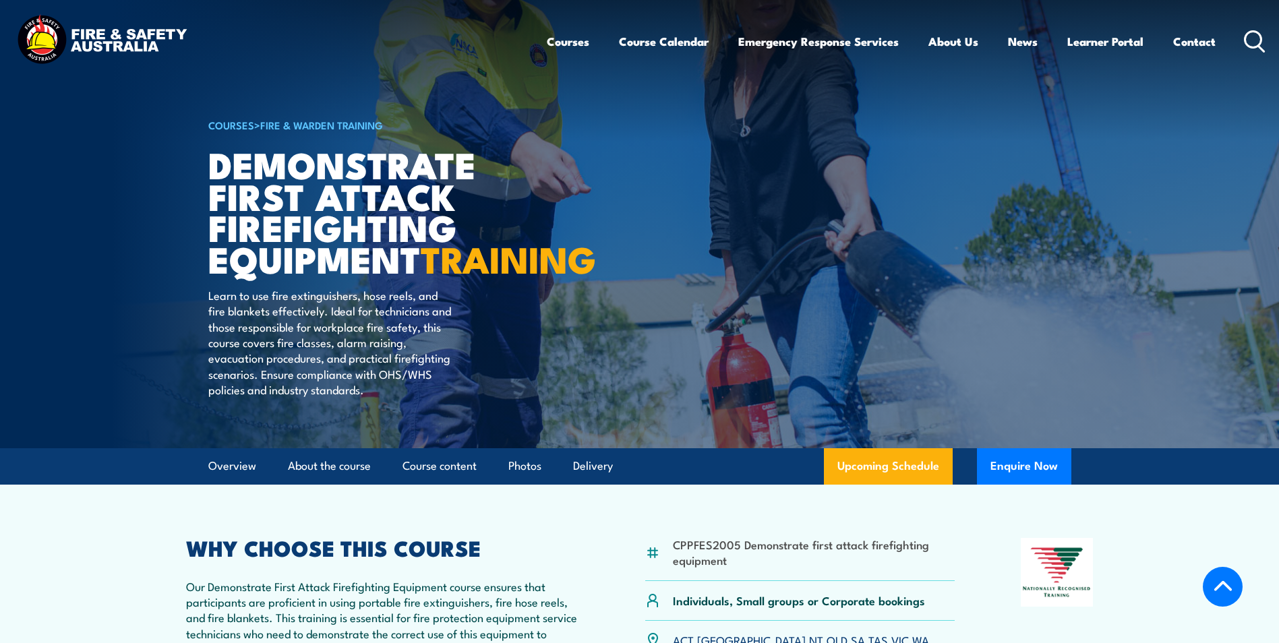 The image size is (1279, 643). What do you see at coordinates (331, 343) in the screenshot?
I see `p: Learn to use fire extinguishers, hose reels, and fire blankets effectively. Ideal for technicians...` at bounding box center [331, 343].